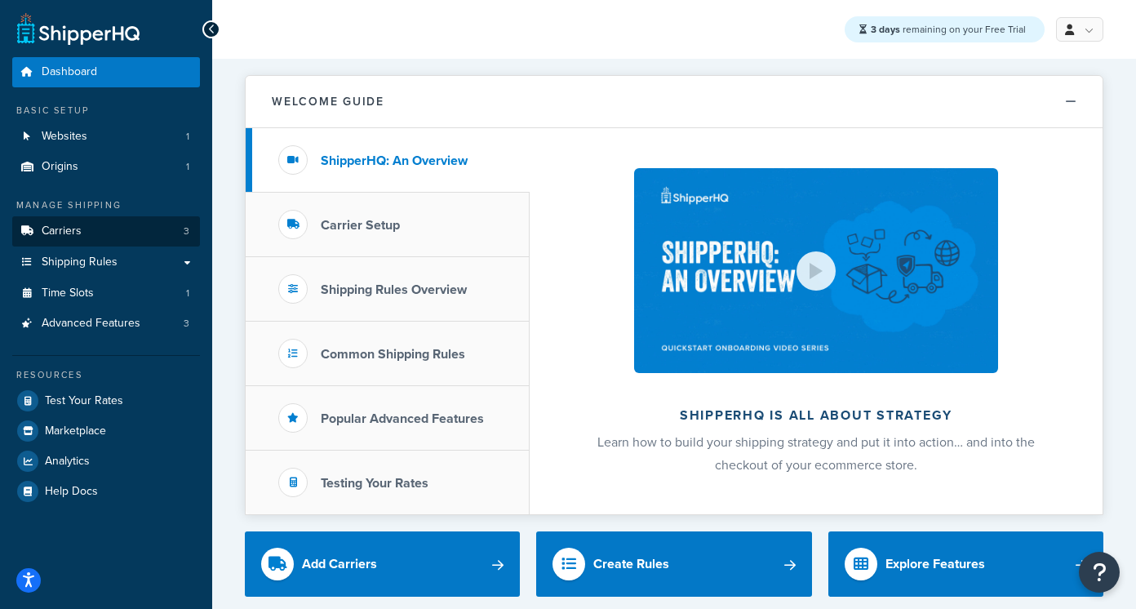 The width and height of the screenshot is (1136, 609). What do you see at coordinates (374, 483) in the screenshot?
I see `h3: Testing Your Rates` at bounding box center [374, 483].